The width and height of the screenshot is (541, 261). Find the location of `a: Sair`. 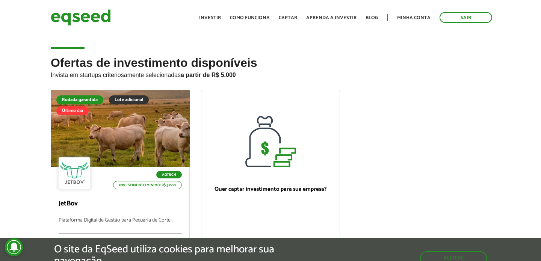

a: Sair is located at coordinates (466, 17).